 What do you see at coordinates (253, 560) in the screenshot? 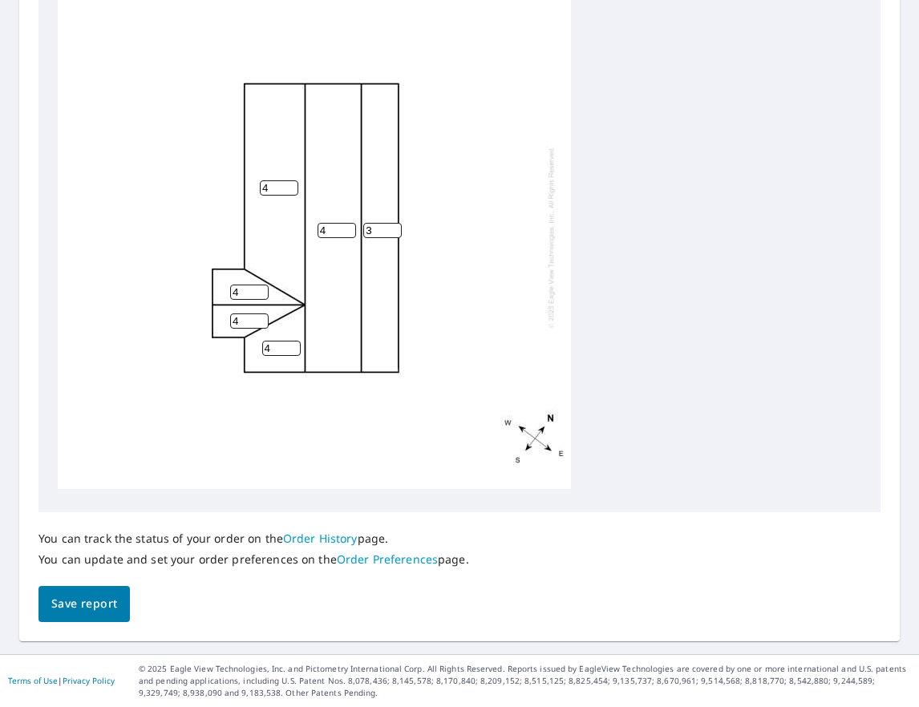
I see `p: You can update and set your order preferences on the page.` at bounding box center [253, 560].